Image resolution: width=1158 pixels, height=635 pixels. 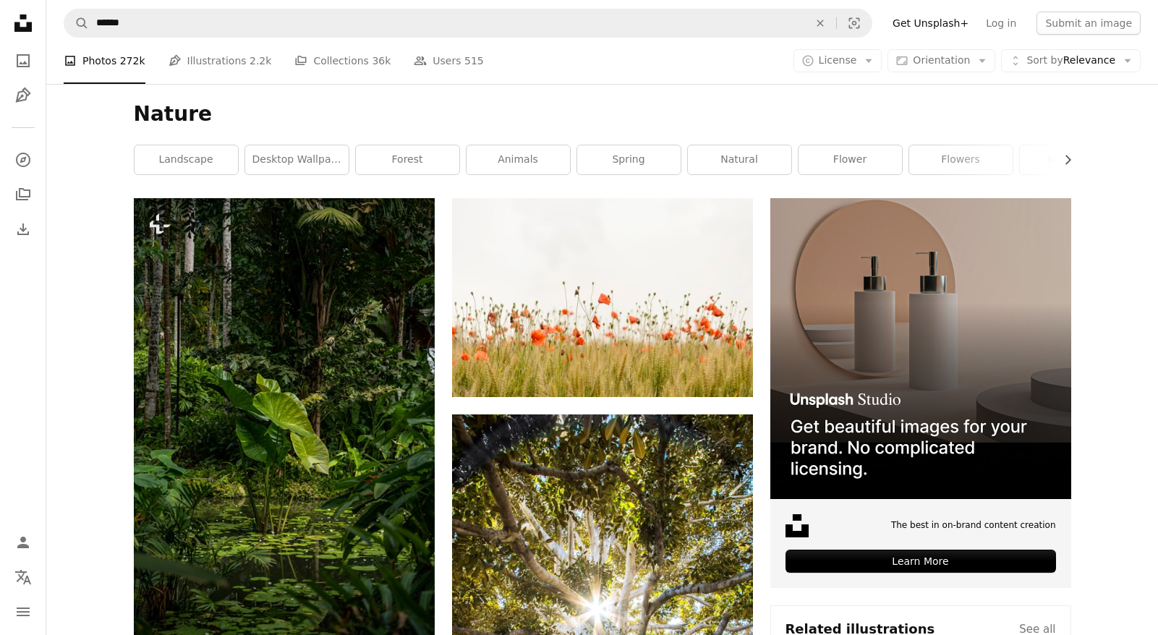 What do you see at coordinates (23, 577) in the screenshot?
I see `button: Language` at bounding box center [23, 577].